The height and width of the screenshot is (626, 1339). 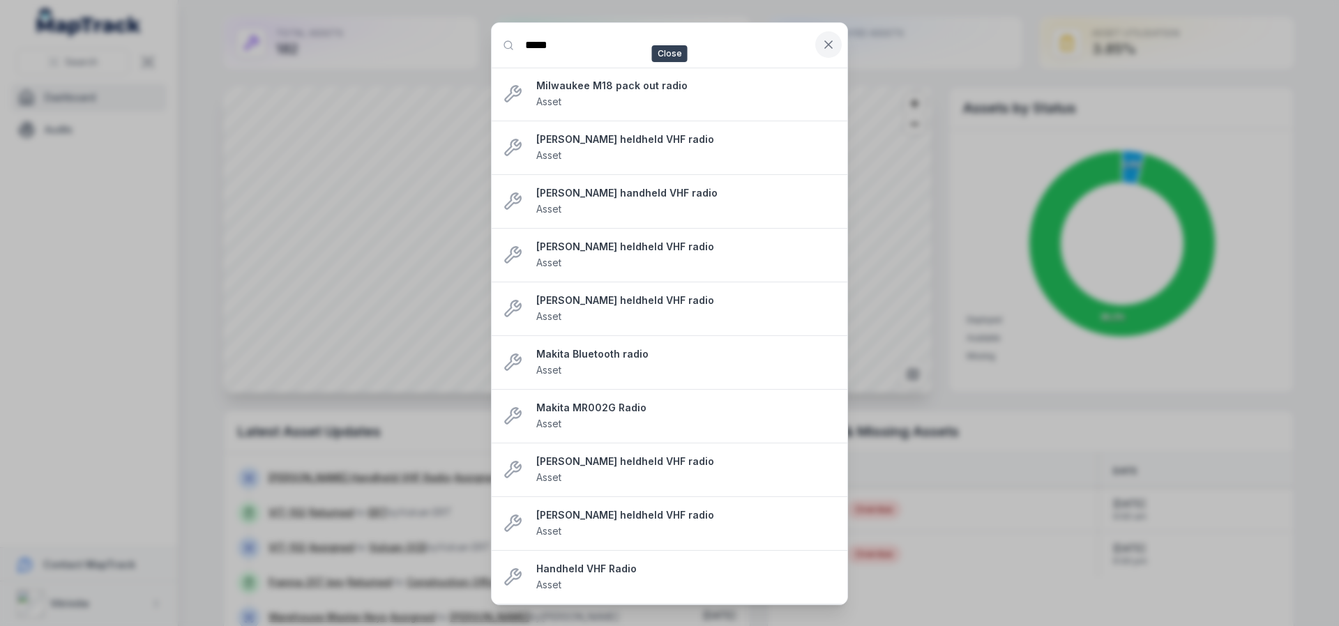 What do you see at coordinates (686, 416) in the screenshot?
I see `a: Makita MR002G RadioAsset` at bounding box center [686, 416].